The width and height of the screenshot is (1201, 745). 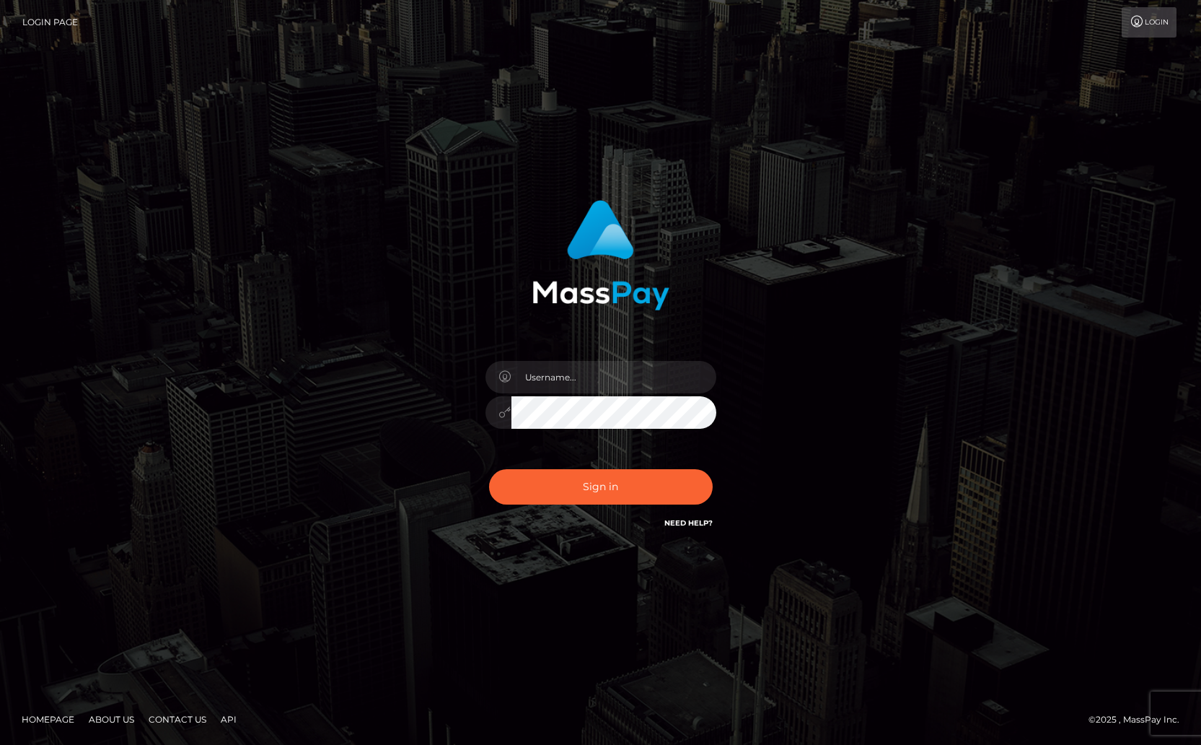 What do you see at coordinates (1149, 22) in the screenshot?
I see `a: Login` at bounding box center [1149, 22].